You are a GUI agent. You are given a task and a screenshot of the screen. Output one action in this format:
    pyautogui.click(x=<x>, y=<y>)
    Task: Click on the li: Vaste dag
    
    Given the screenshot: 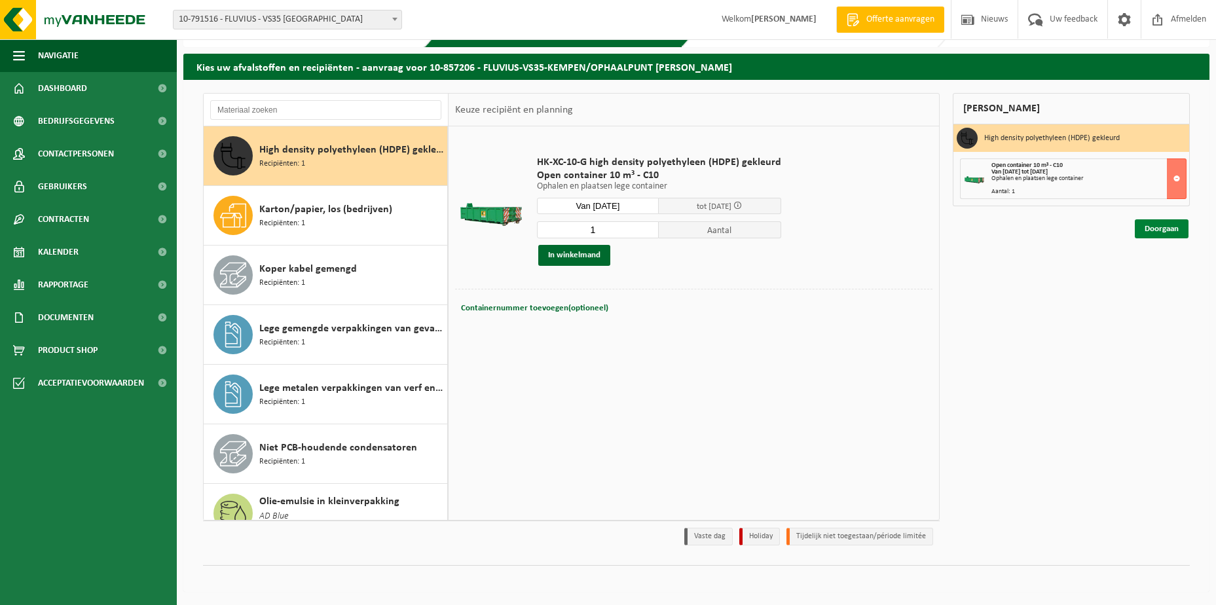 What is the action you would take?
    pyautogui.click(x=708, y=536)
    